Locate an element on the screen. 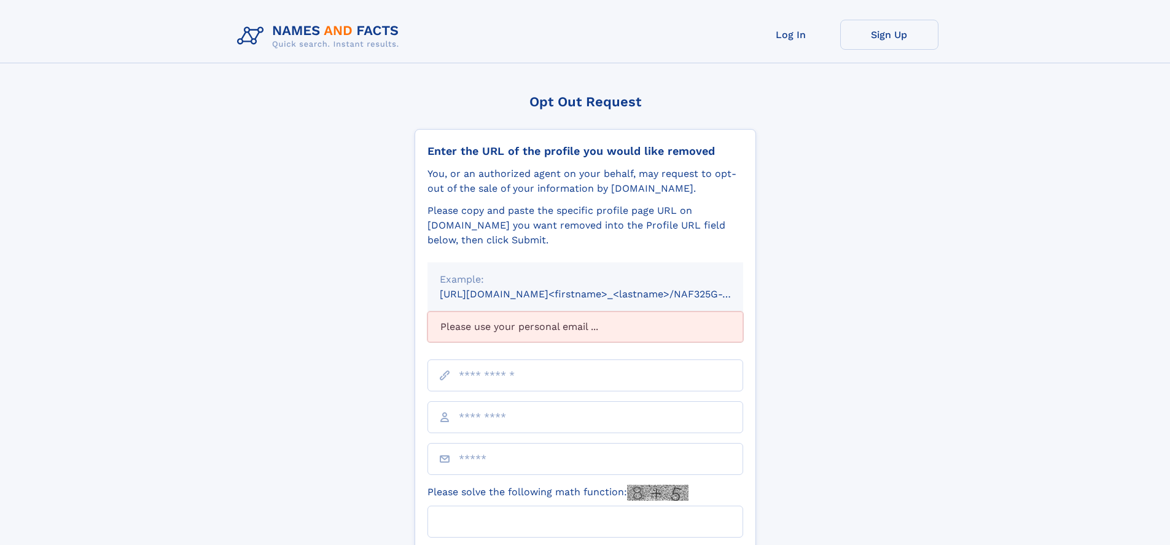 Image resolution: width=1170 pixels, height=545 pixels. a: Log In is located at coordinates (791, 34).